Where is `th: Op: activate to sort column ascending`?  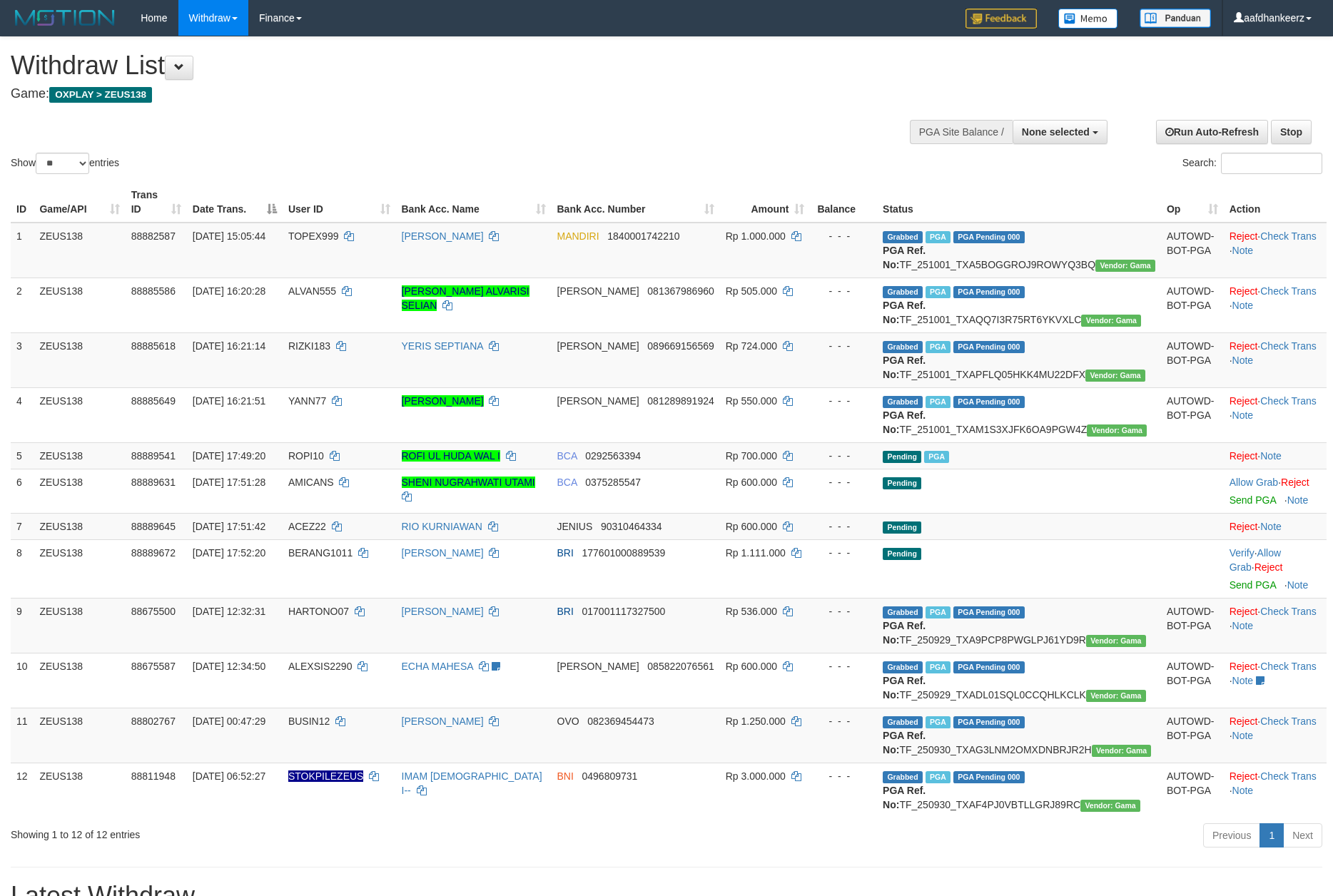
th: Op: activate to sort column ascending is located at coordinates (1193, 202).